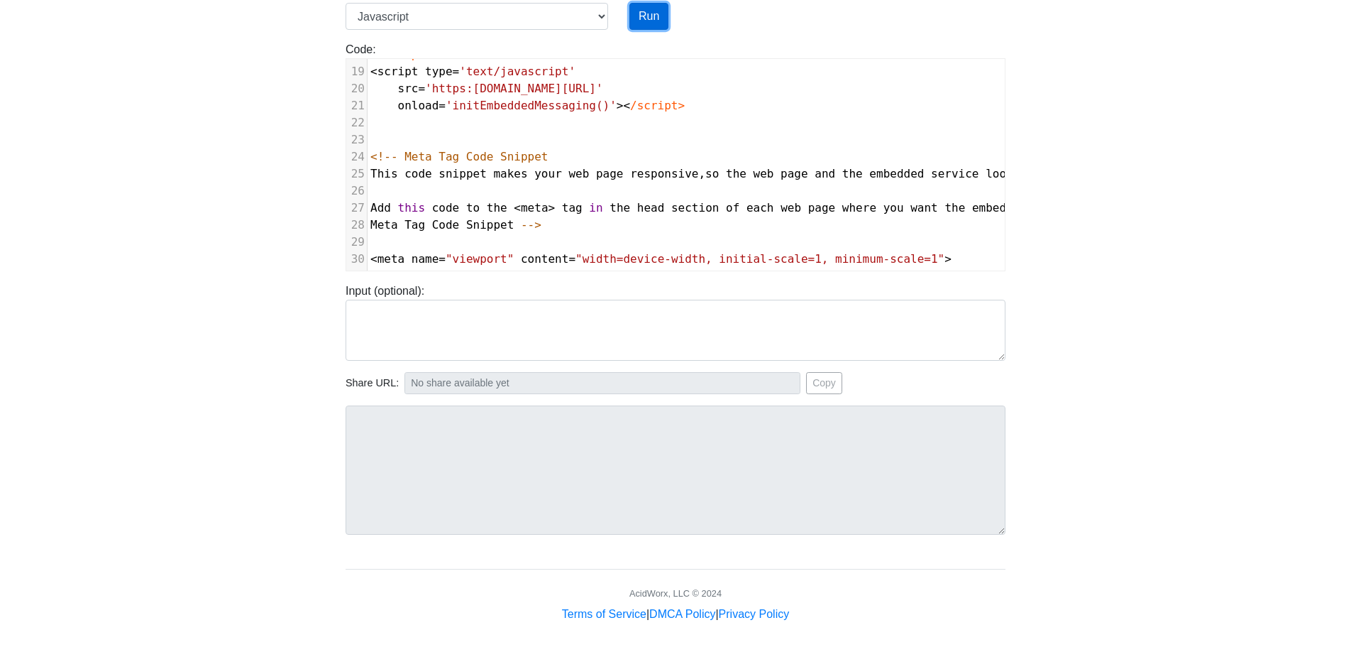 The width and height of the screenshot is (1351, 657). Describe the element at coordinates (408, 88) in the screenshot. I see `span: src` at that location.